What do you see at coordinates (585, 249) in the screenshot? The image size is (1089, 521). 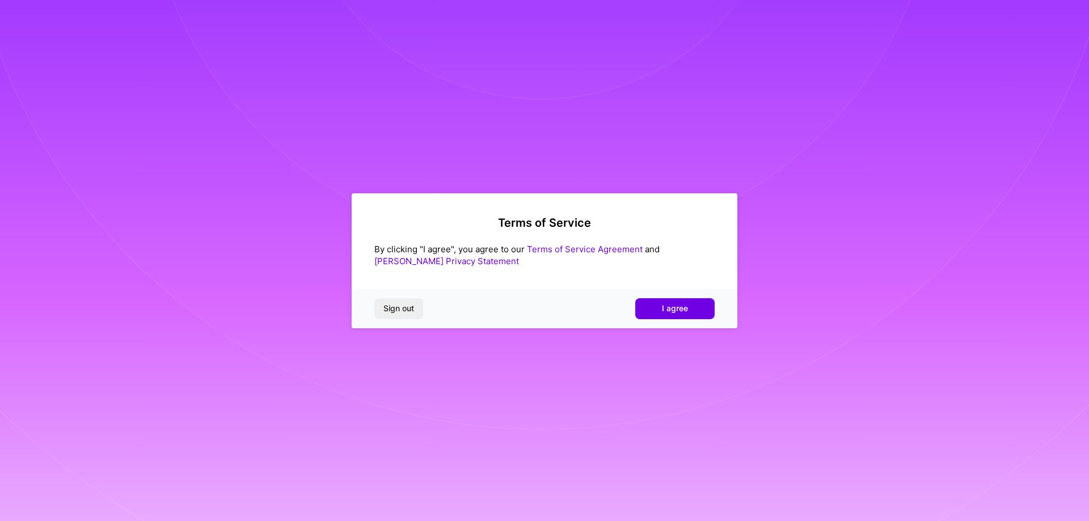 I see `a: Terms of Service Agreement` at bounding box center [585, 249].